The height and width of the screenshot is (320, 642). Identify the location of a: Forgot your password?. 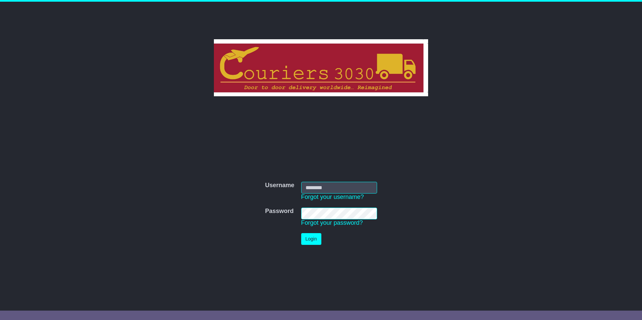
(332, 223).